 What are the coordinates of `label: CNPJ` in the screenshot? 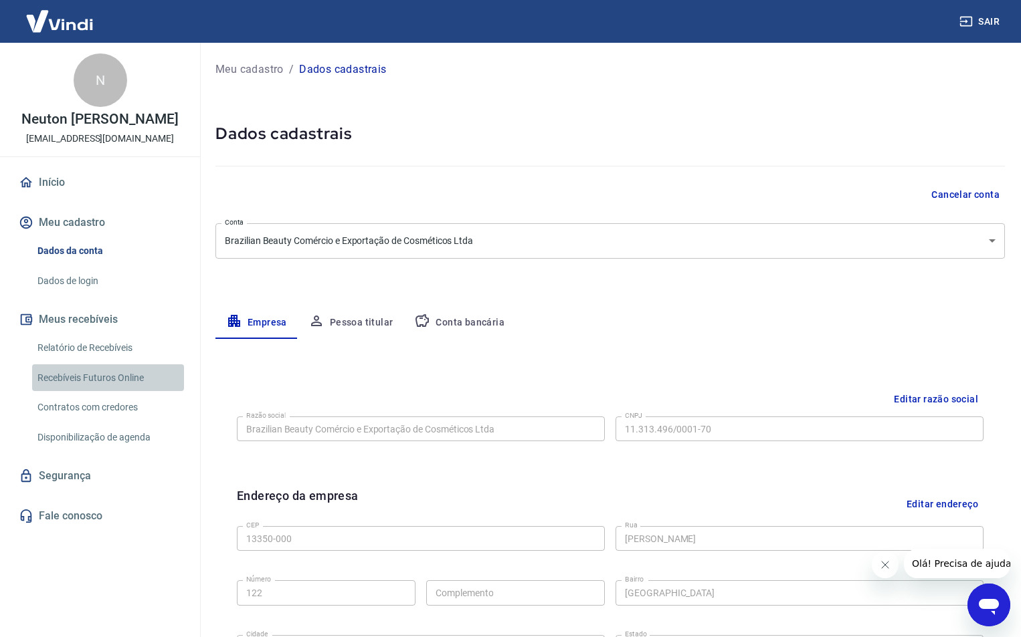 It's located at (633, 415).